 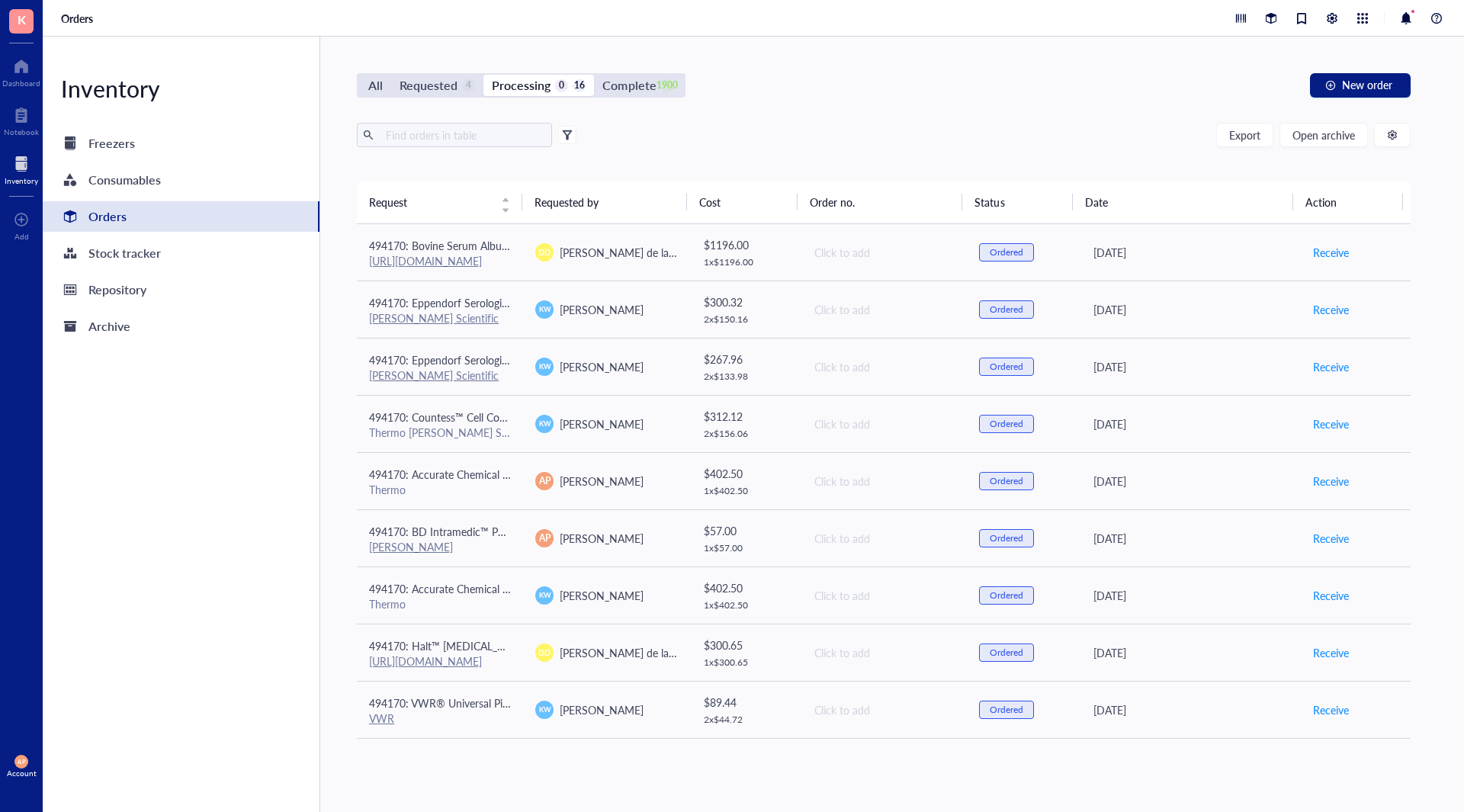 What do you see at coordinates (21, 19) in the screenshot?
I see `span: K` at bounding box center [21, 19].